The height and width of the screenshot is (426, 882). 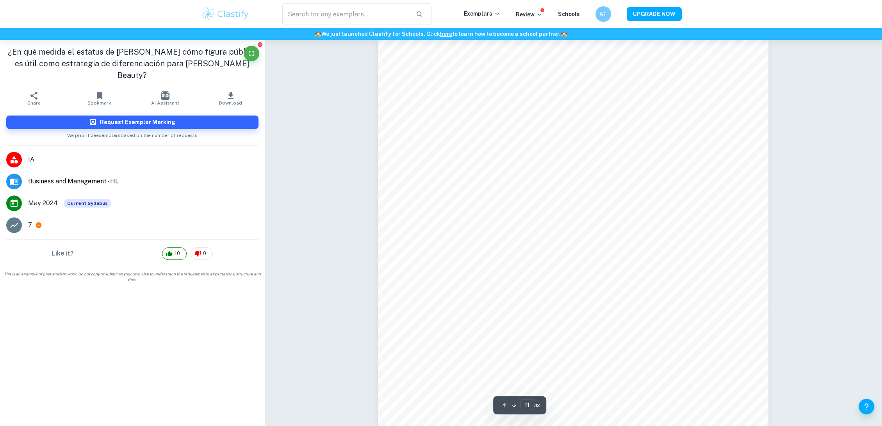 What do you see at coordinates (231, 98) in the screenshot?
I see `button: Download` at bounding box center [231, 98].